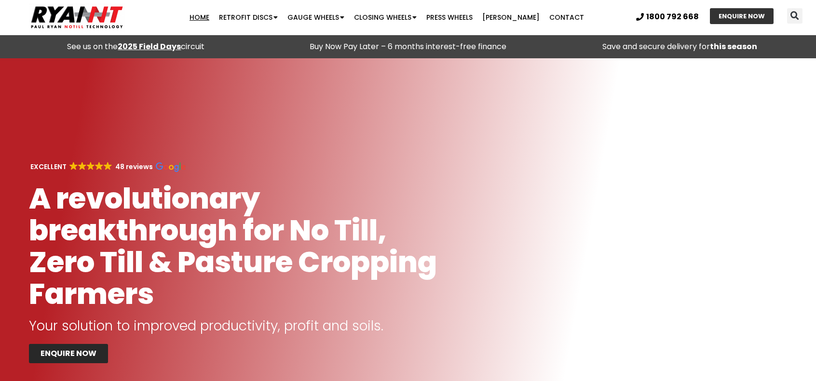  I want to click on span: 1800 792 668, so click(672, 17).